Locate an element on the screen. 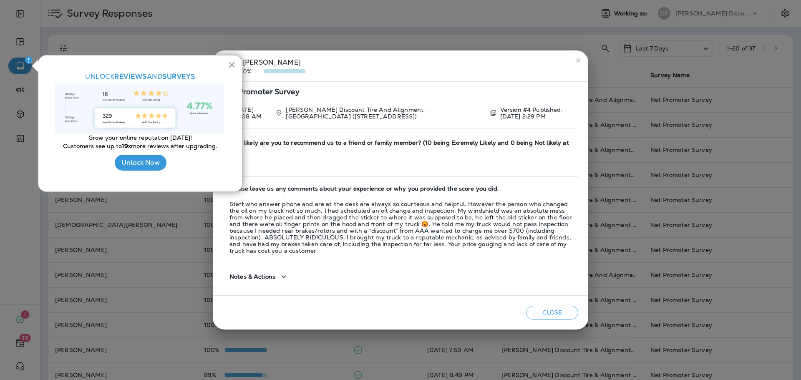 This screenshot has width=801, height=380. span: Net Promoter Survey is located at coordinates (400, 92).